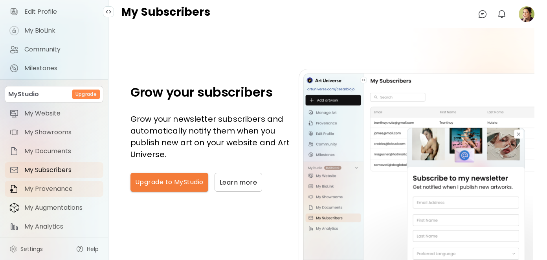  I want to click on h2: Grow your subscribers, so click(215, 92).